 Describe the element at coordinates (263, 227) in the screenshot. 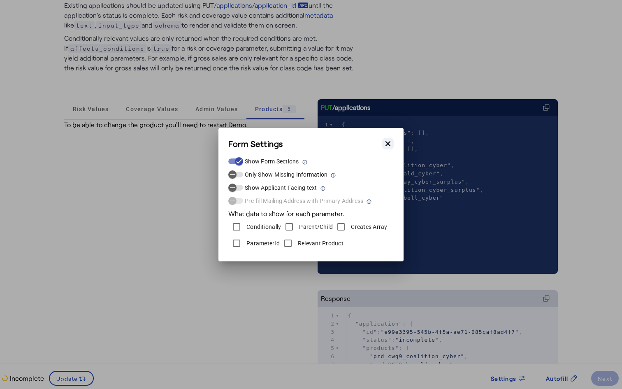

I see `label: Conditionally` at that location.